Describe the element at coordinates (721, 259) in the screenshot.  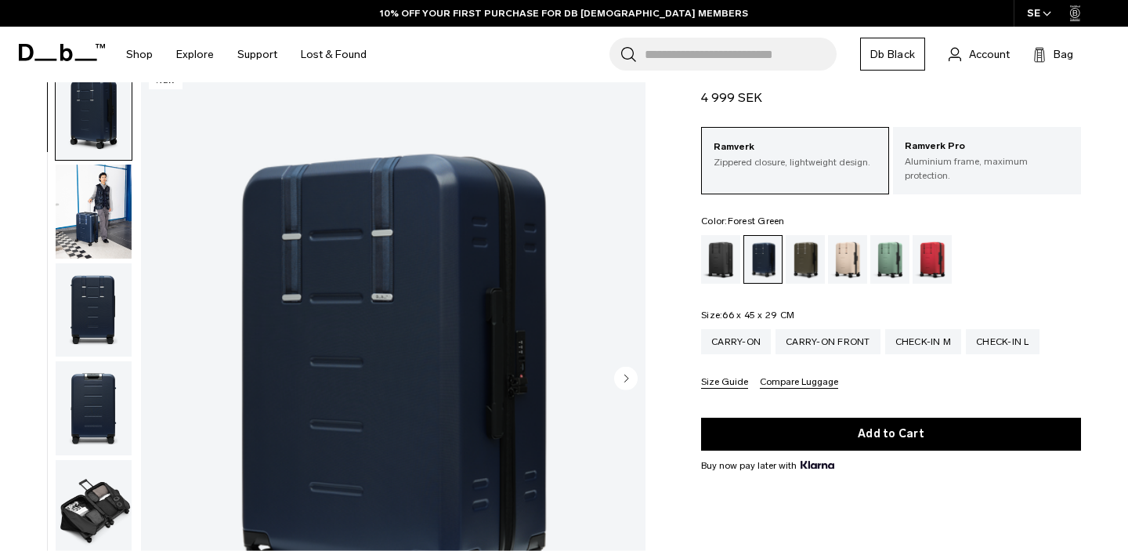
I see `a: Black Out` at that location.